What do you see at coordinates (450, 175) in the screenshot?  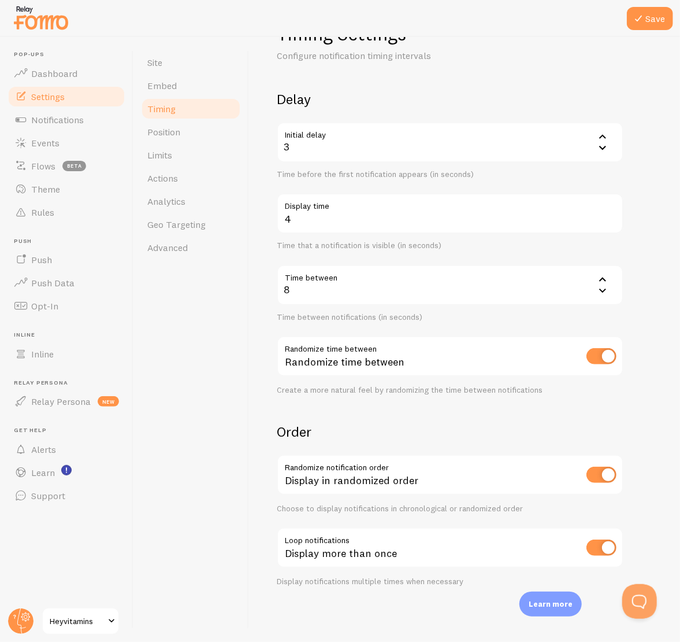 I see `div: Time before the first notification appears (in seconds)` at bounding box center [450, 175].